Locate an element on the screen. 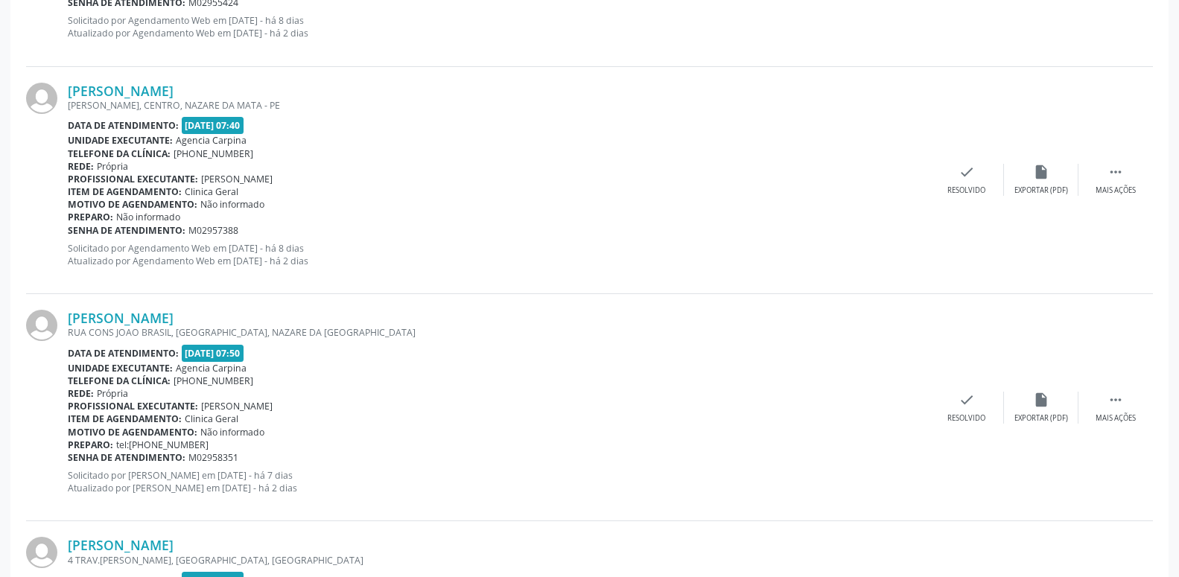 Image resolution: width=1179 pixels, height=577 pixels. span: M02957388 is located at coordinates (213, 230).